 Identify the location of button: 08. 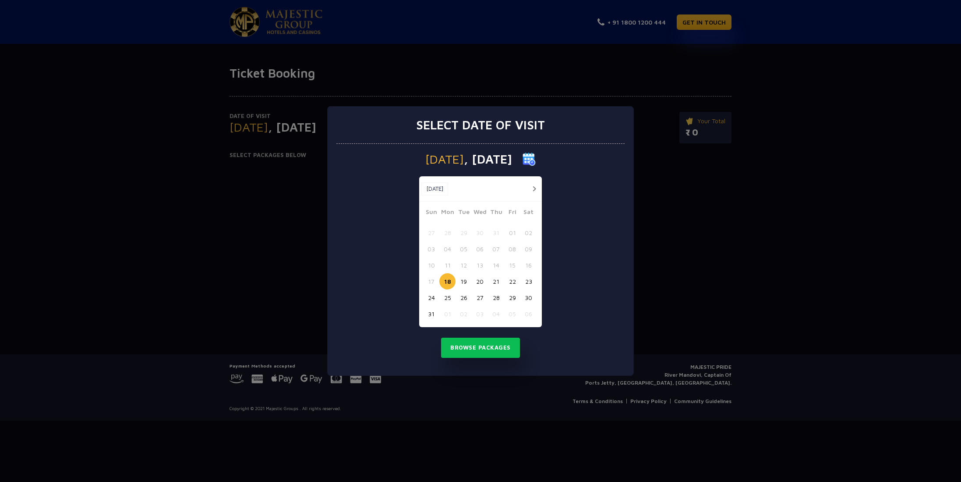
(512, 248).